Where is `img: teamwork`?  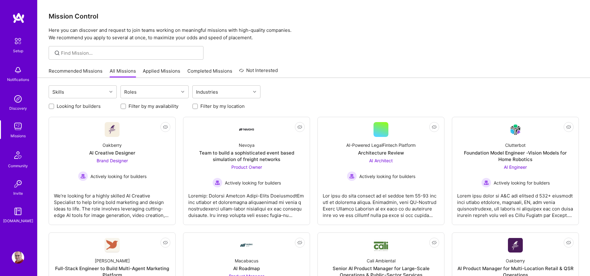 img: teamwork is located at coordinates (18, 127).